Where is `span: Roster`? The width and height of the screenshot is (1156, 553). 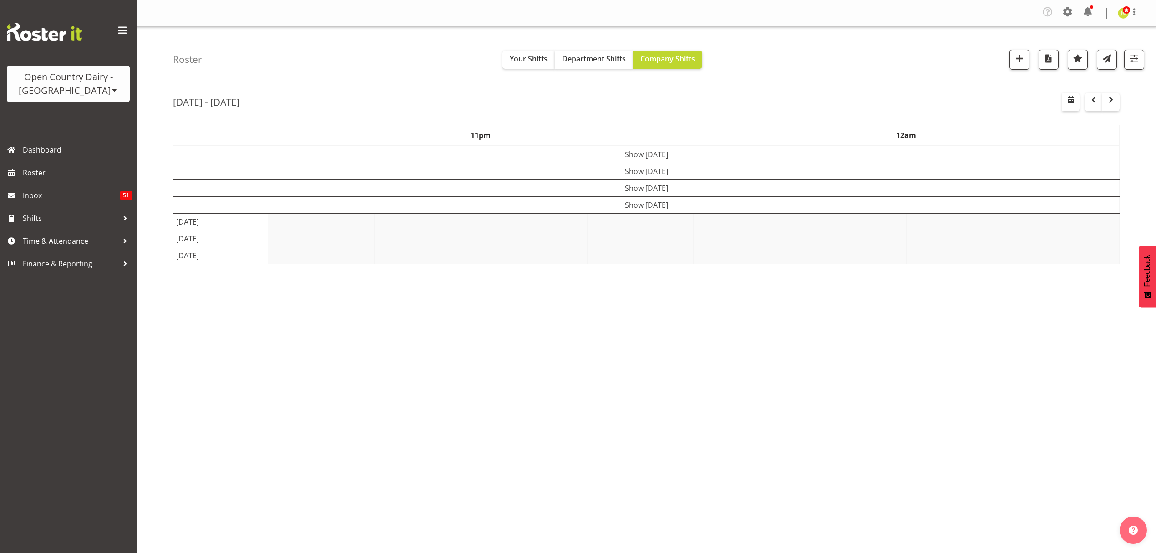
span: Roster is located at coordinates (77, 172).